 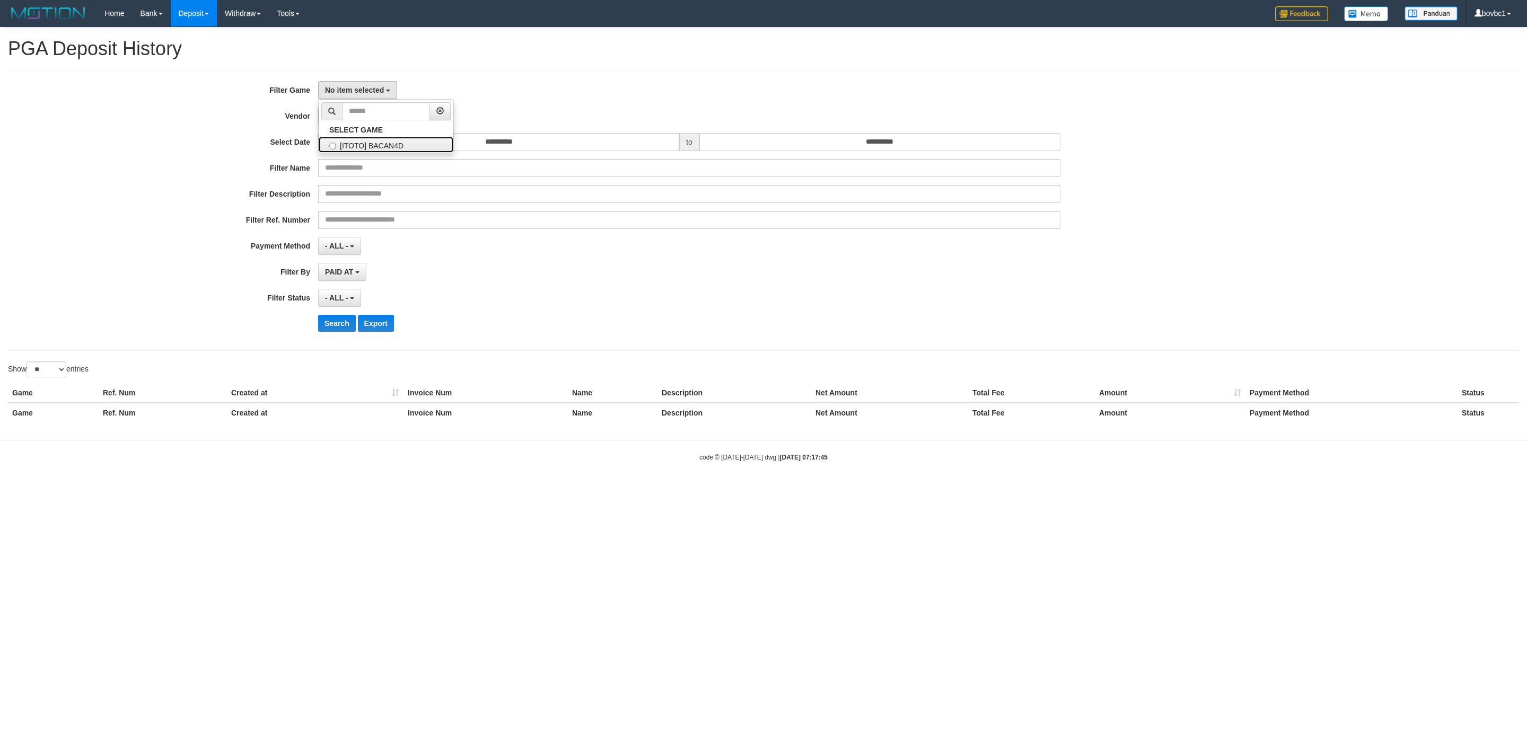 I want to click on img: MOTION_logo.png, so click(x=48, y=13).